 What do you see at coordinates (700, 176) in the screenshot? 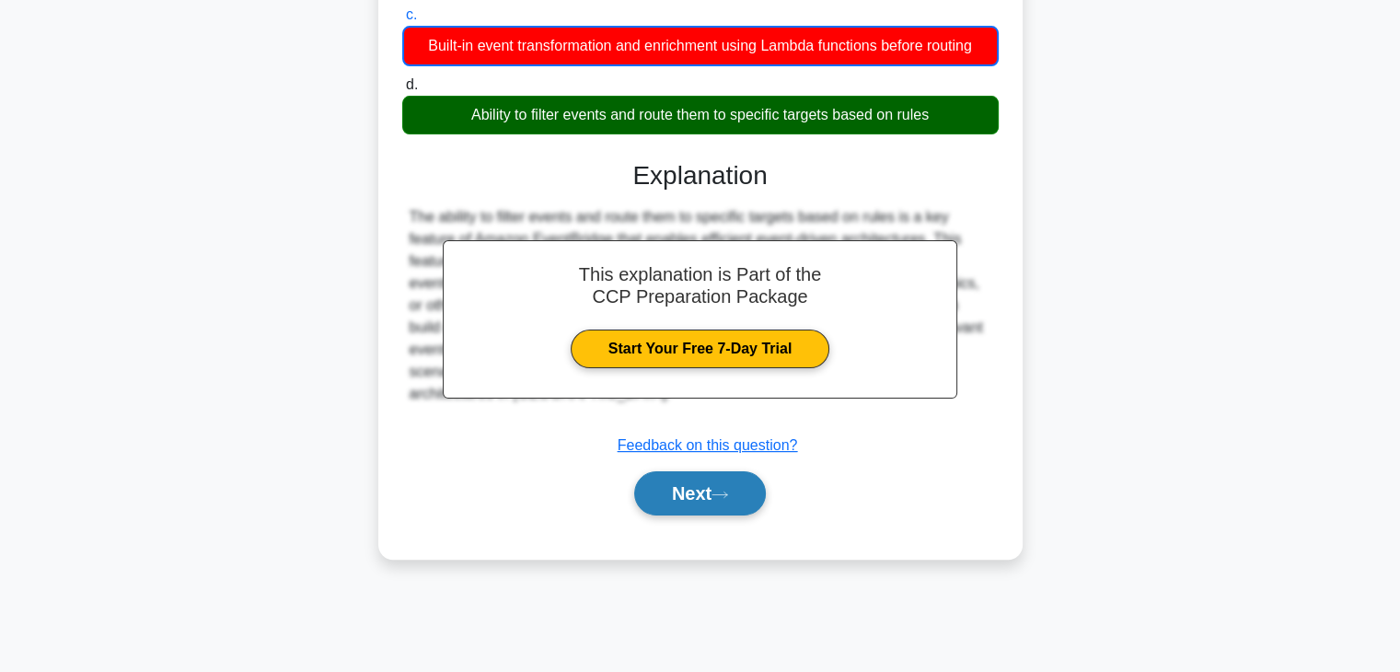
I see `h3: Explanation` at bounding box center [700, 176].